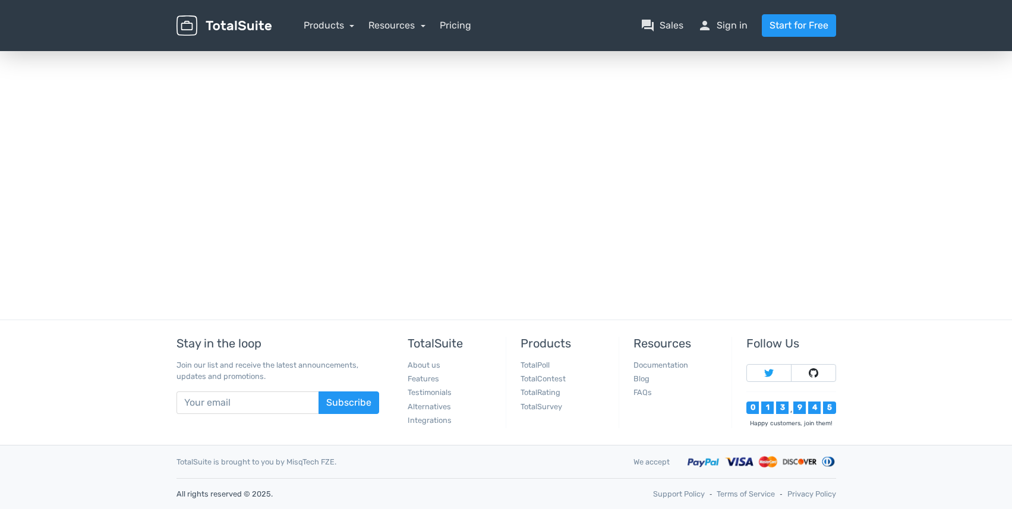 The width and height of the screenshot is (1012, 509). Describe the element at coordinates (423, 379) in the screenshot. I see `a: Features` at that location.